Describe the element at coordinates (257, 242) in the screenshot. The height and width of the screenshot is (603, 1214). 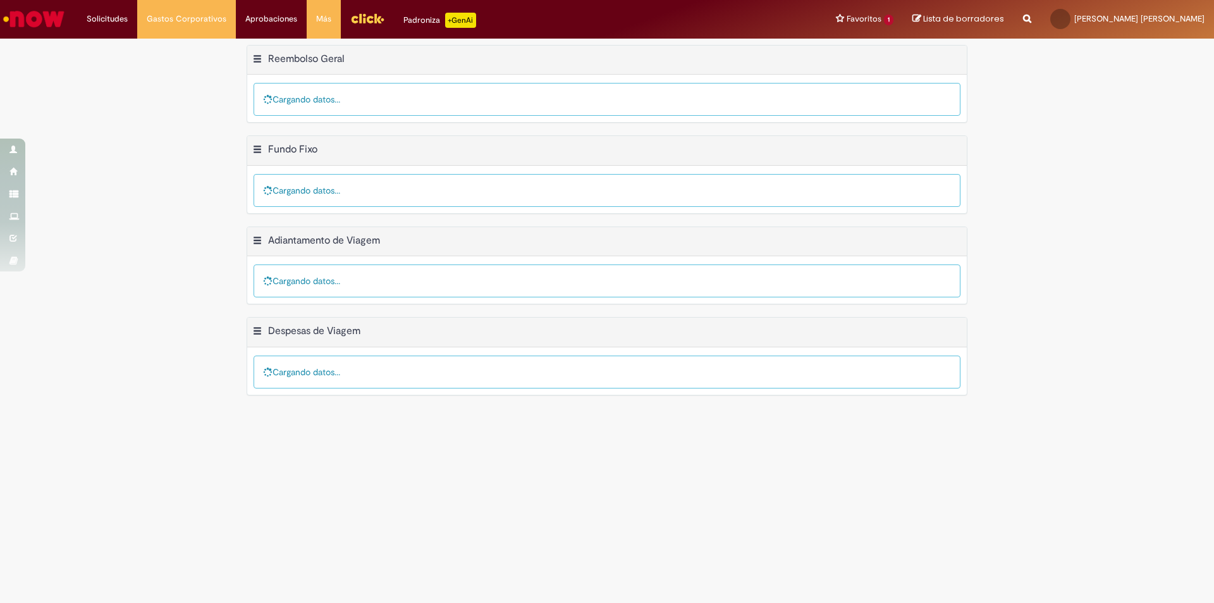
I see `button: Adiantamento de Viagem Menú contextual` at that location.